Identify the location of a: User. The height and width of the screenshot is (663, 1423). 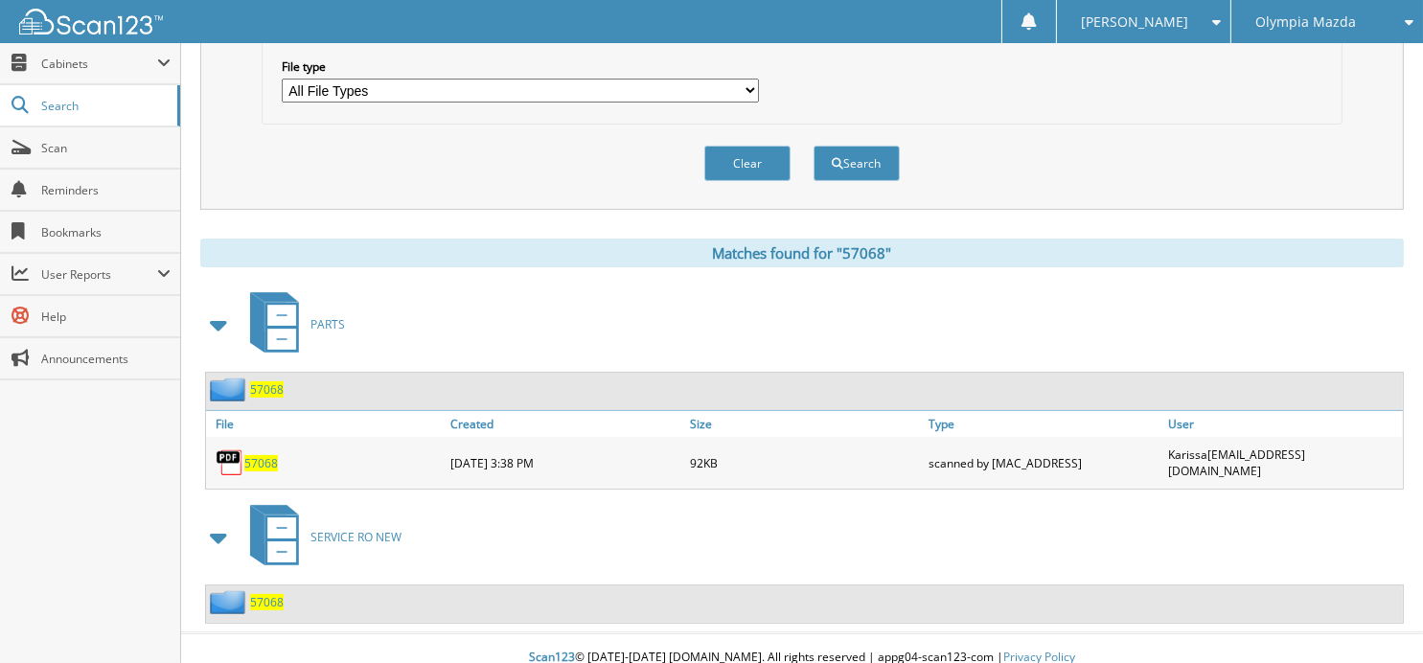
(1284, 424).